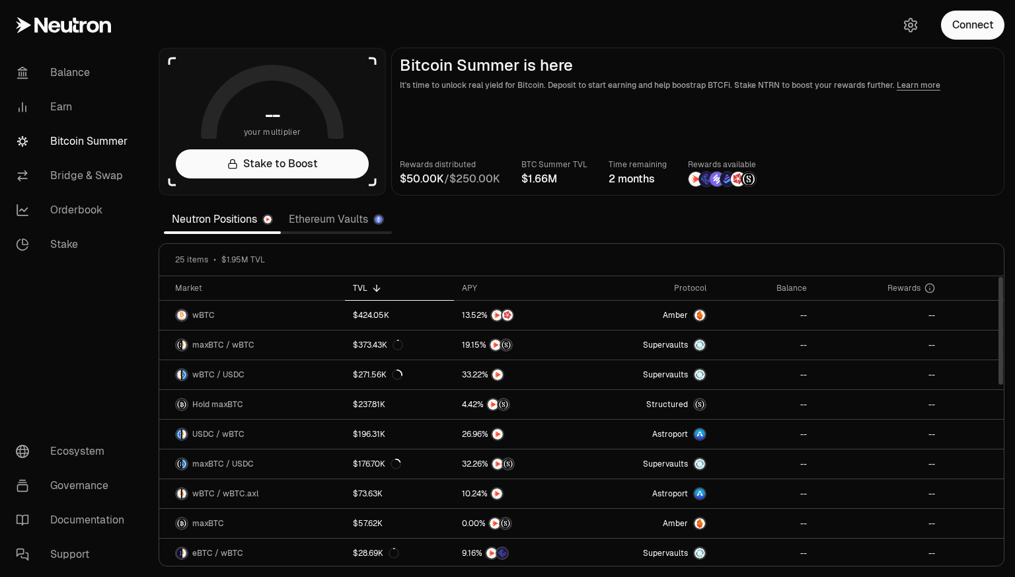 The height and width of the screenshot is (577, 1015). What do you see at coordinates (399, 553) in the screenshot?
I see `a: $28.69K` at bounding box center [399, 553].